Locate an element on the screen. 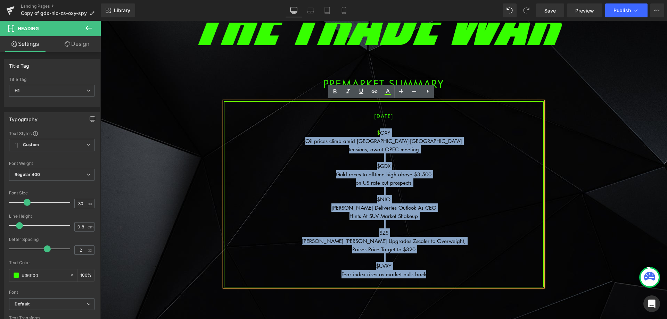 The height and width of the screenshot is (319, 667). b: H1 is located at coordinates (17, 90).